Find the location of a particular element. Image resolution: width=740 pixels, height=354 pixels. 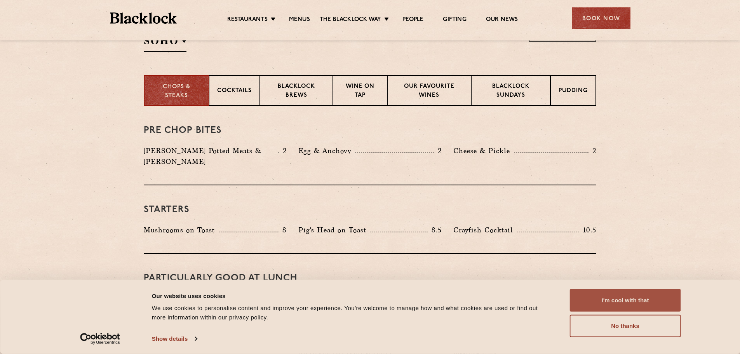

button: No thanks is located at coordinates (625, 326).